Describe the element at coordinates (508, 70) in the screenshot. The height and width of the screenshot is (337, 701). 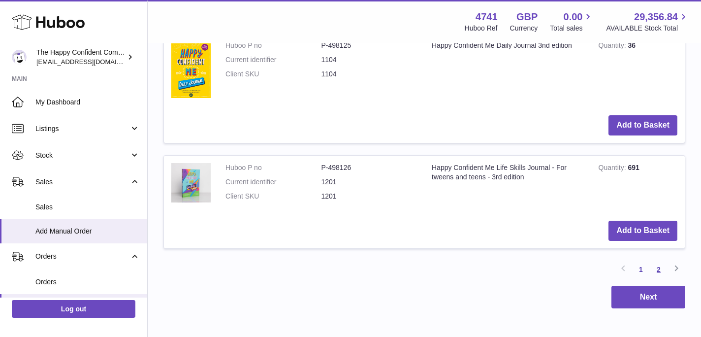
I see `td: Happy Confident Me Daily Journal 3nd edition` at that location.